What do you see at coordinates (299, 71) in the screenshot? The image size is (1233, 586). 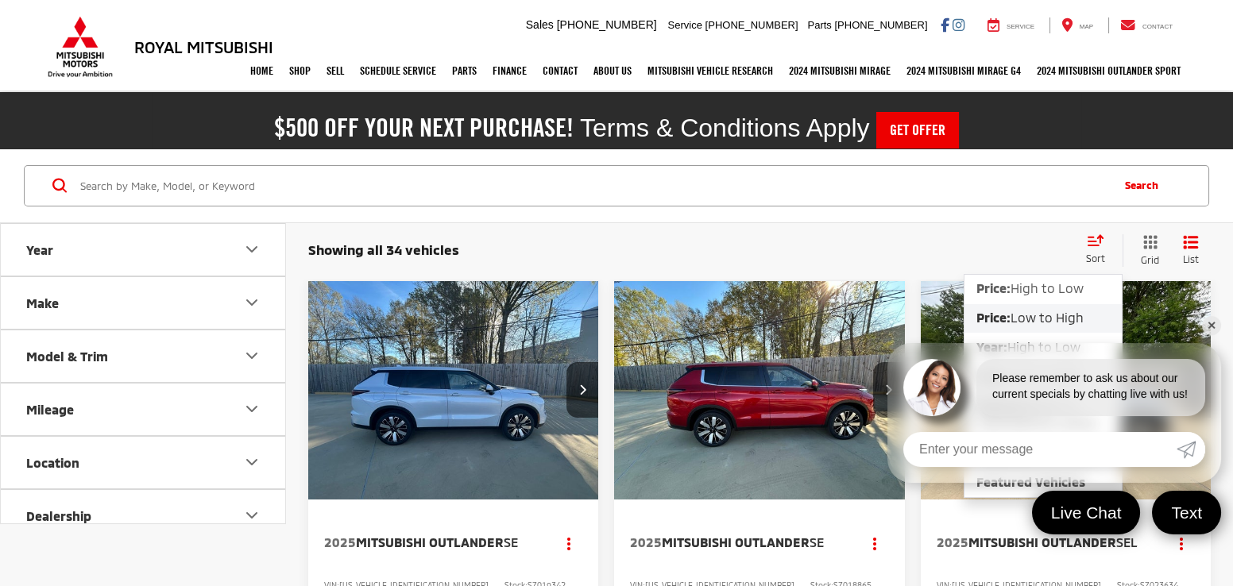 I see `a: Shop` at bounding box center [299, 71].